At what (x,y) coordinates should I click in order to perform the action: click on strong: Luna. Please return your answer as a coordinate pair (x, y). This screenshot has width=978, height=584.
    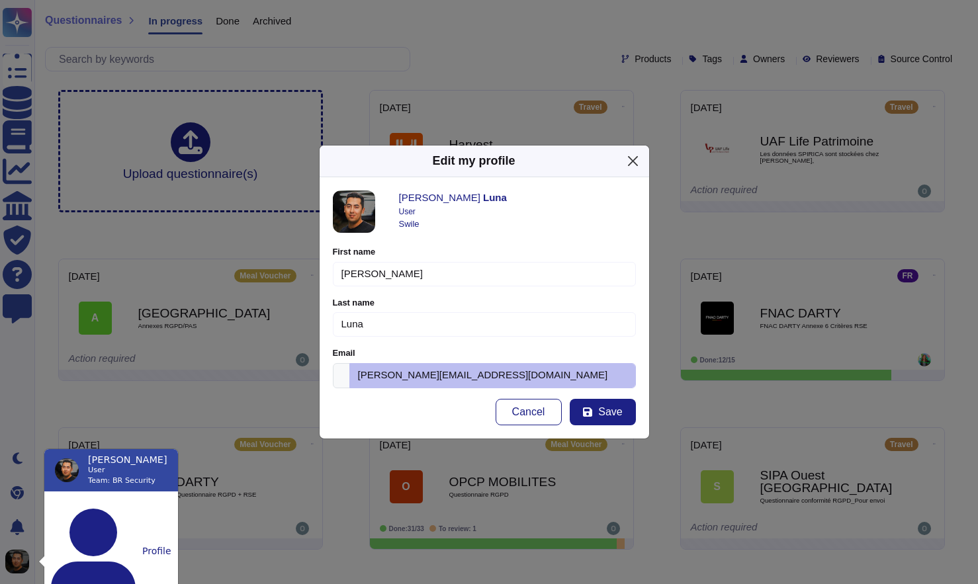
    Looking at the image, I should click on (495, 197).